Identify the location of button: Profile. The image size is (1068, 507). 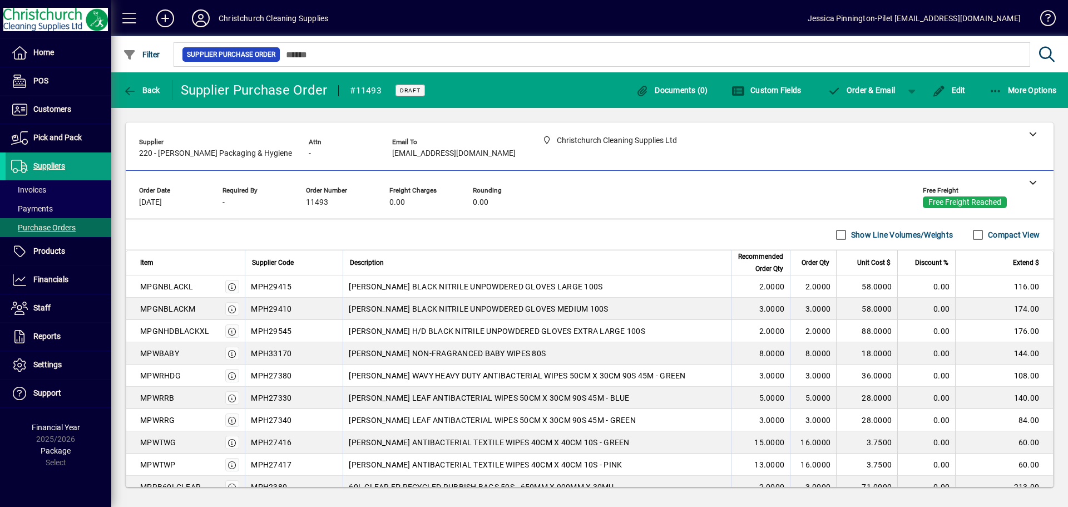
(201, 18).